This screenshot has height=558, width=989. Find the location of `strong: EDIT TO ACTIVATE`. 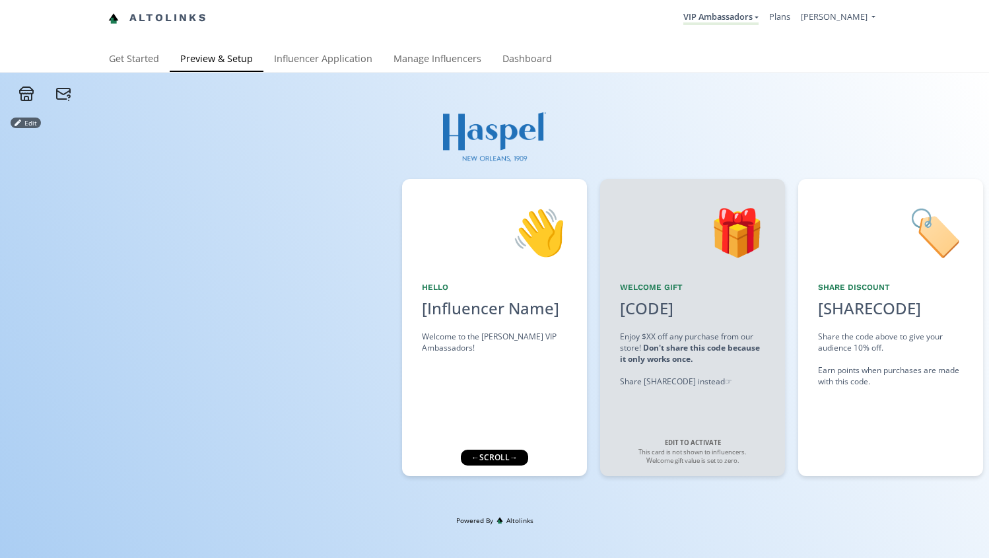

strong: EDIT TO ACTIVATE is located at coordinates (692, 442).